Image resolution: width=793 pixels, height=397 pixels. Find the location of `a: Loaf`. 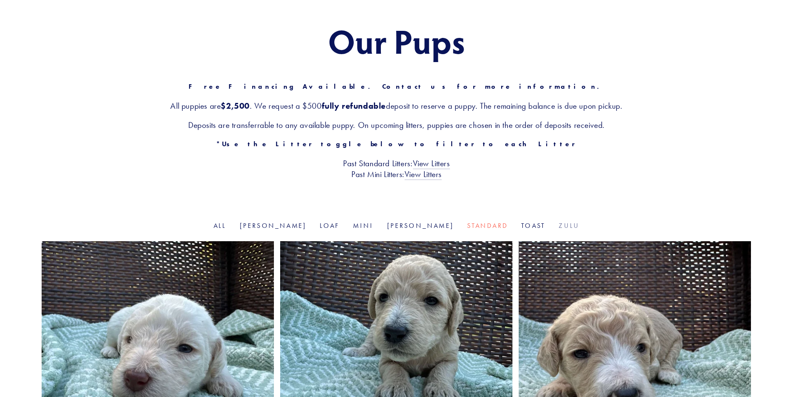

a: Loaf is located at coordinates (330, 225).